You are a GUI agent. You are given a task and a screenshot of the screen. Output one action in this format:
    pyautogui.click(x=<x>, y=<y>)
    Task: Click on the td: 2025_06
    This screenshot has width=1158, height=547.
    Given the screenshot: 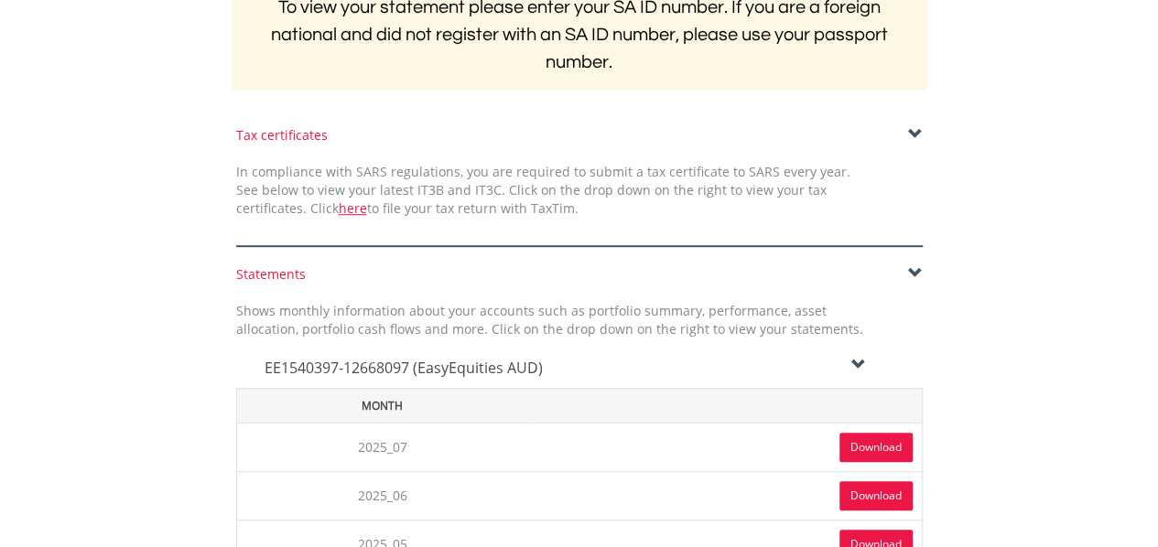 What is the action you would take?
    pyautogui.click(x=382, y=495)
    